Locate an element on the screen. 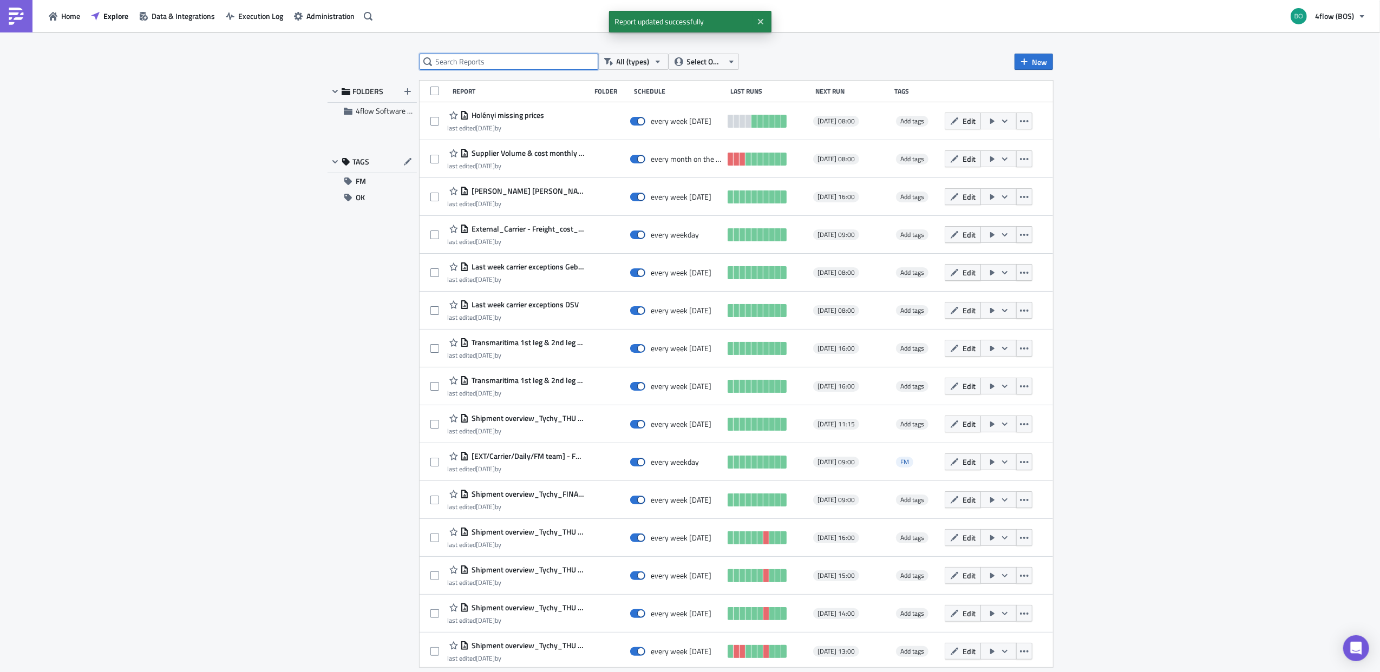 This screenshot has height=672, width=1380. div: Tags is located at coordinates (917, 91).